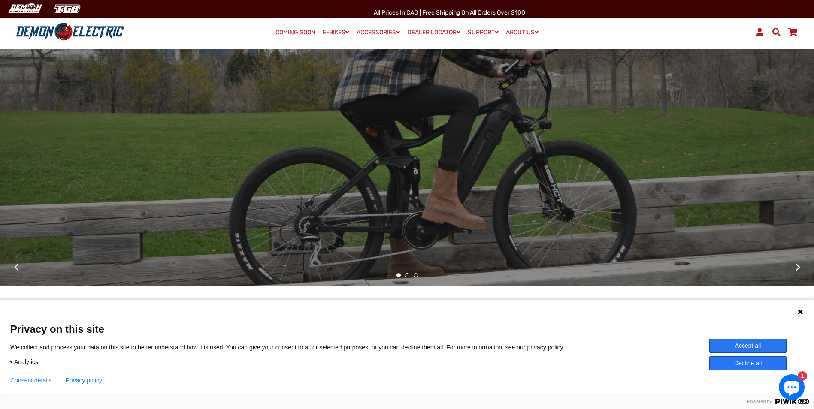 The height and width of the screenshot is (409, 814). What do you see at coordinates (26, 362) in the screenshot?
I see `span: Analytics` at bounding box center [26, 362].